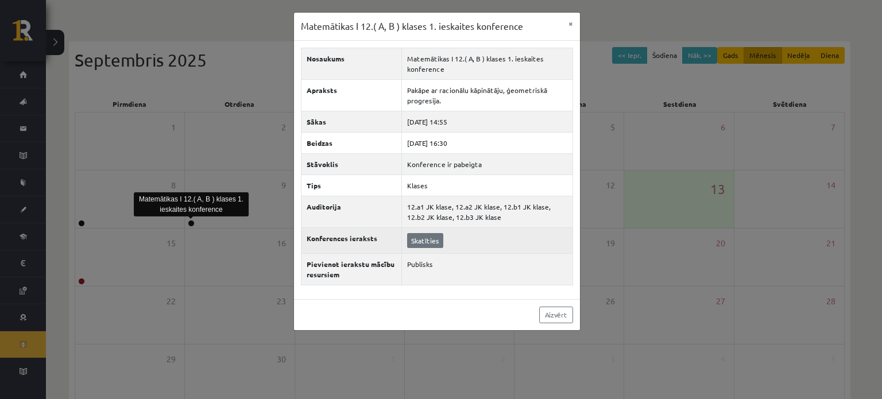 Image resolution: width=882 pixels, height=399 pixels. What do you see at coordinates (351, 95) in the screenshot?
I see `th: Apraksts` at bounding box center [351, 95].